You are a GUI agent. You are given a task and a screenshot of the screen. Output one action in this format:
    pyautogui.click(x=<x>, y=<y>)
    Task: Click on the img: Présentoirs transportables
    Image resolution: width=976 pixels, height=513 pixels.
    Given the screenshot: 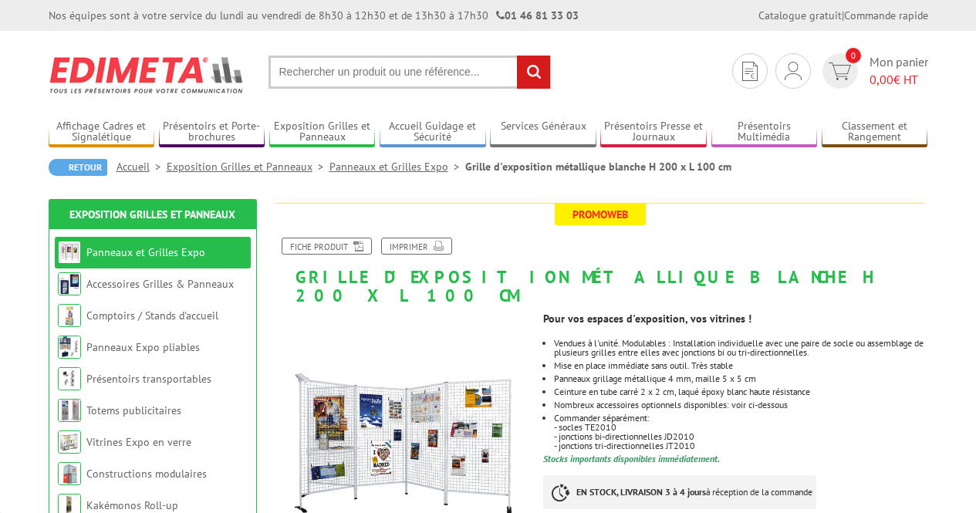 What is the action you would take?
    pyautogui.click(x=69, y=379)
    